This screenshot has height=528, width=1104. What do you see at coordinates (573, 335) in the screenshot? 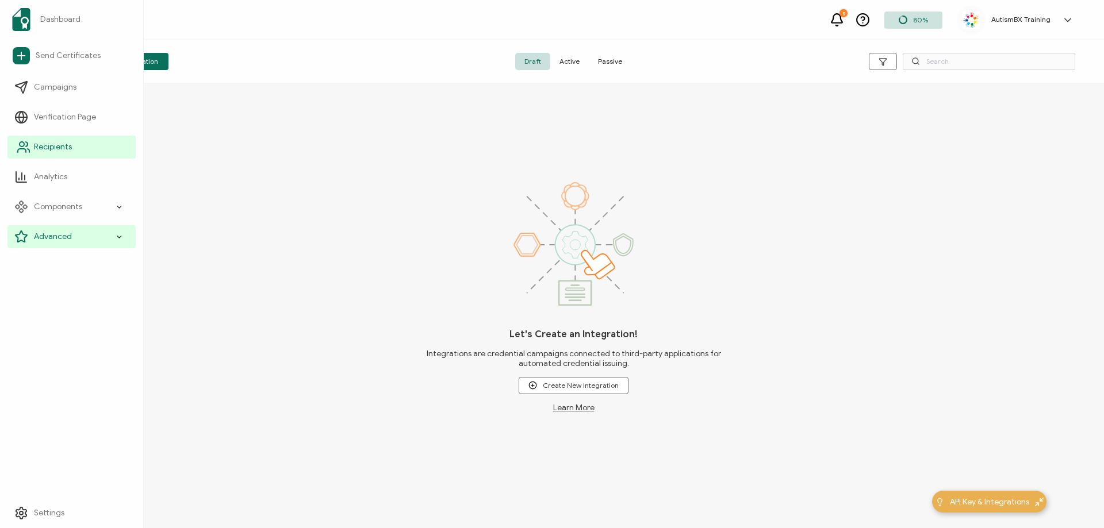
I see `h1: Let's Create an Integration!` at bounding box center [573, 335].